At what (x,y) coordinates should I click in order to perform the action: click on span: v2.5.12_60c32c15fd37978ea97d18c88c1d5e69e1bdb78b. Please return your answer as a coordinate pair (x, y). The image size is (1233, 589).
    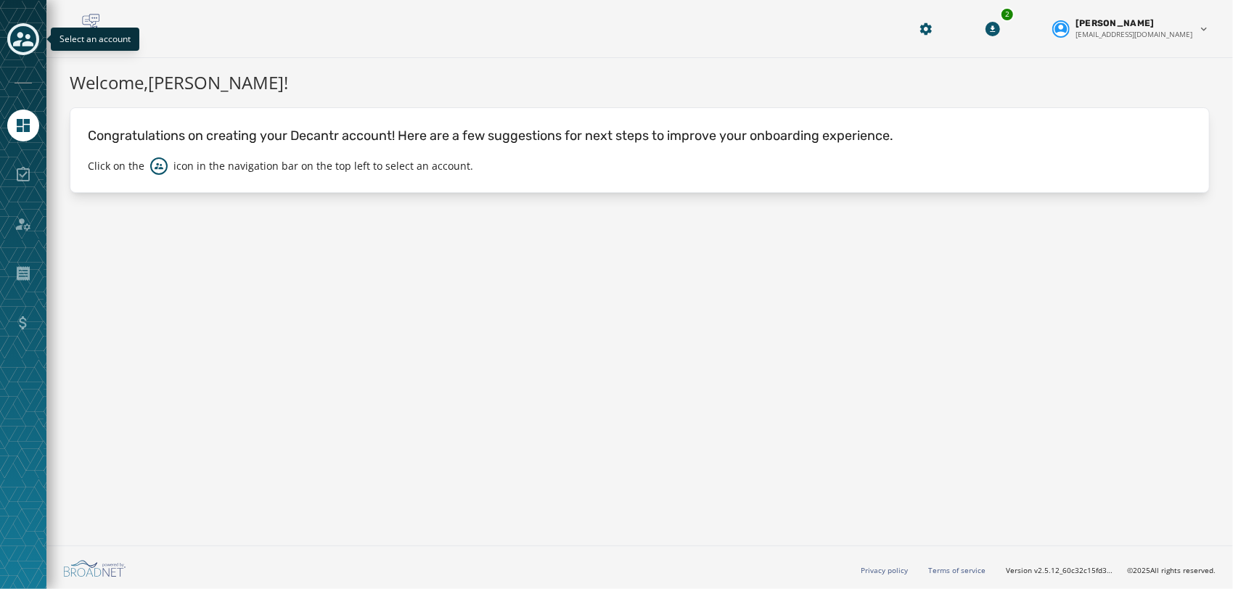
    Looking at the image, I should click on (1075, 571).